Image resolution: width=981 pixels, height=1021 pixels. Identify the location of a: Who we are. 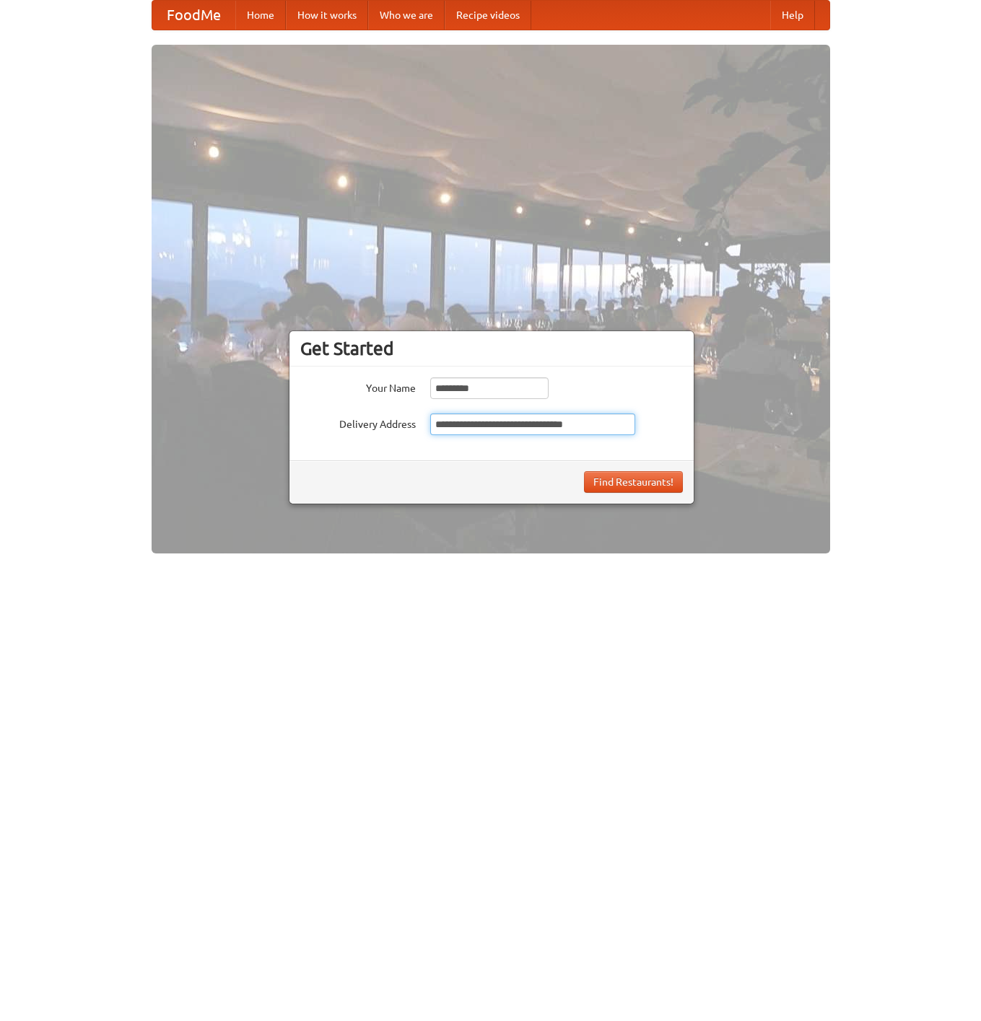
(406, 15).